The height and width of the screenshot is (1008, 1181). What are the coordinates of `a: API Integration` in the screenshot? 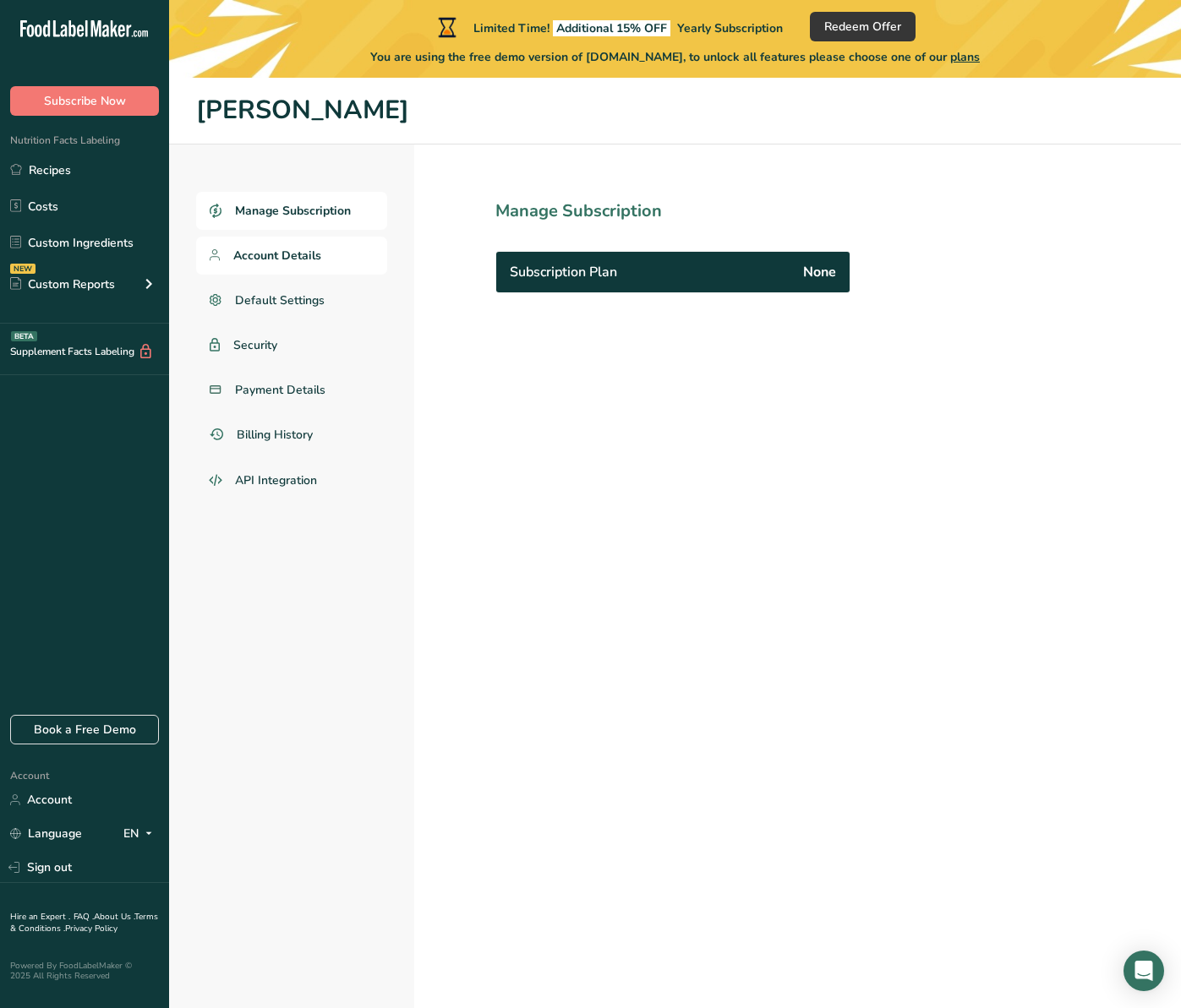 It's located at (292, 481).